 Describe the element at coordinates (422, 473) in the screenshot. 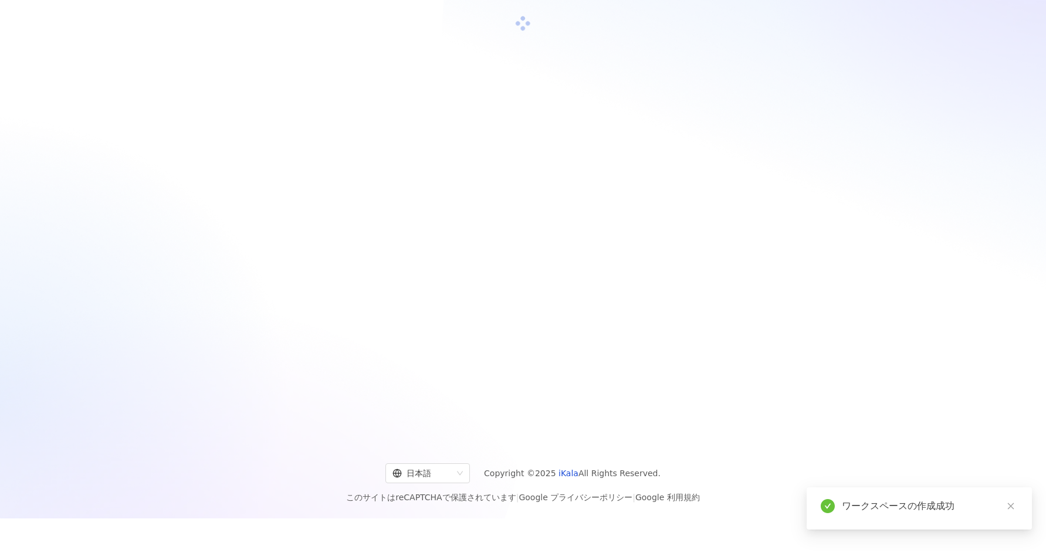

I see `div: 日本語` at that location.